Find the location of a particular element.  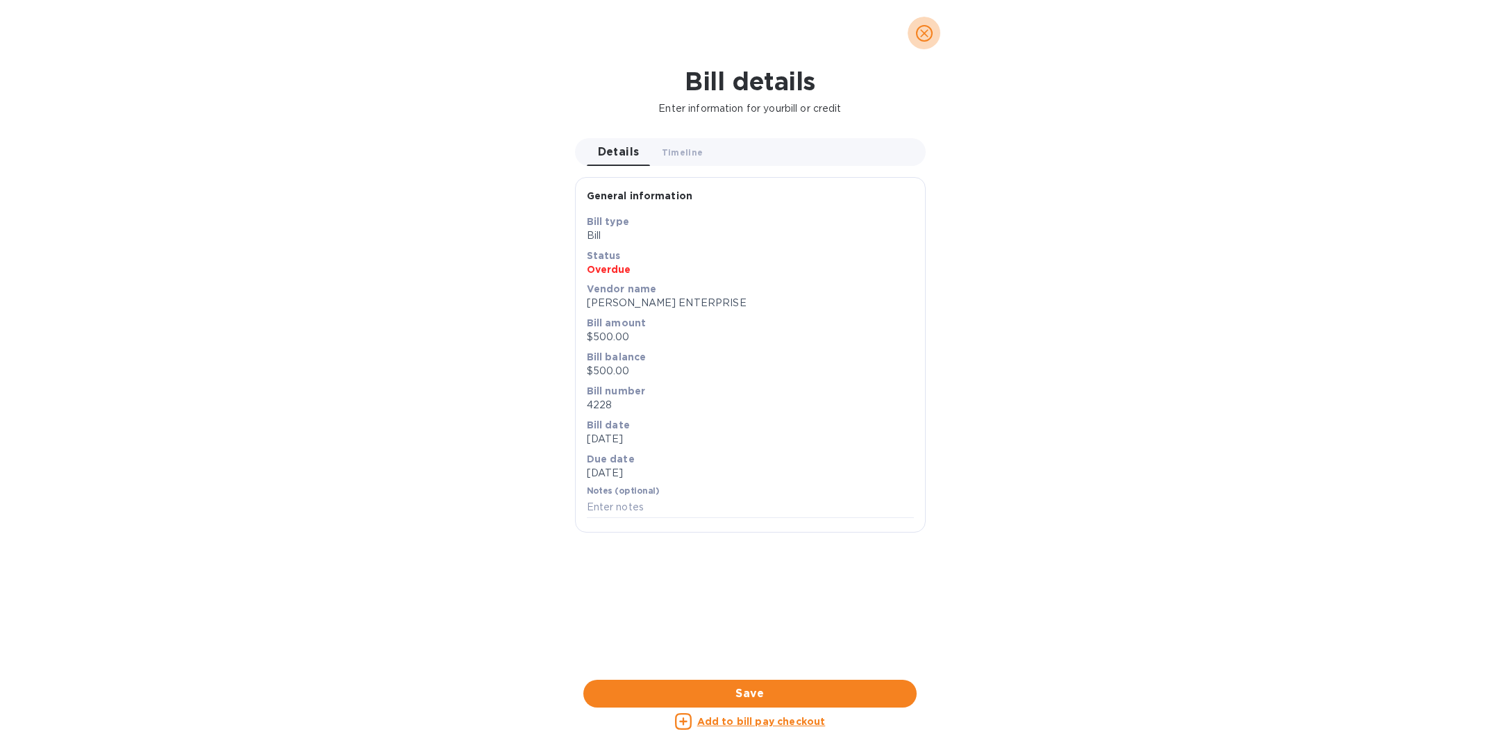

button: Save is located at coordinates (750, 694).